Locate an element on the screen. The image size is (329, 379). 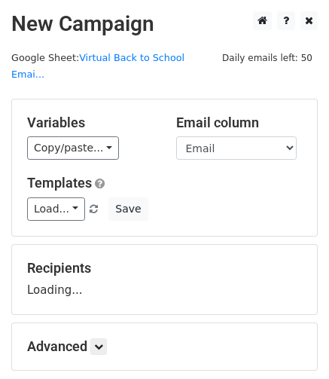
a: Virtual Back to School Emai... is located at coordinates (98, 66).